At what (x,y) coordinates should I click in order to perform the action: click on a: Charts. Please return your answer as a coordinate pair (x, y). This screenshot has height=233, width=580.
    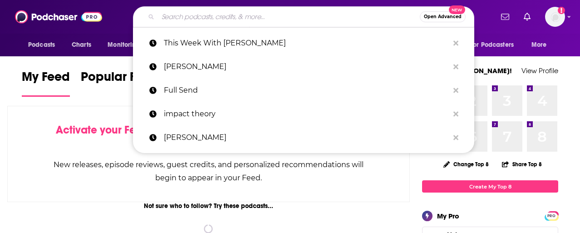
    Looking at the image, I should click on (81, 45).